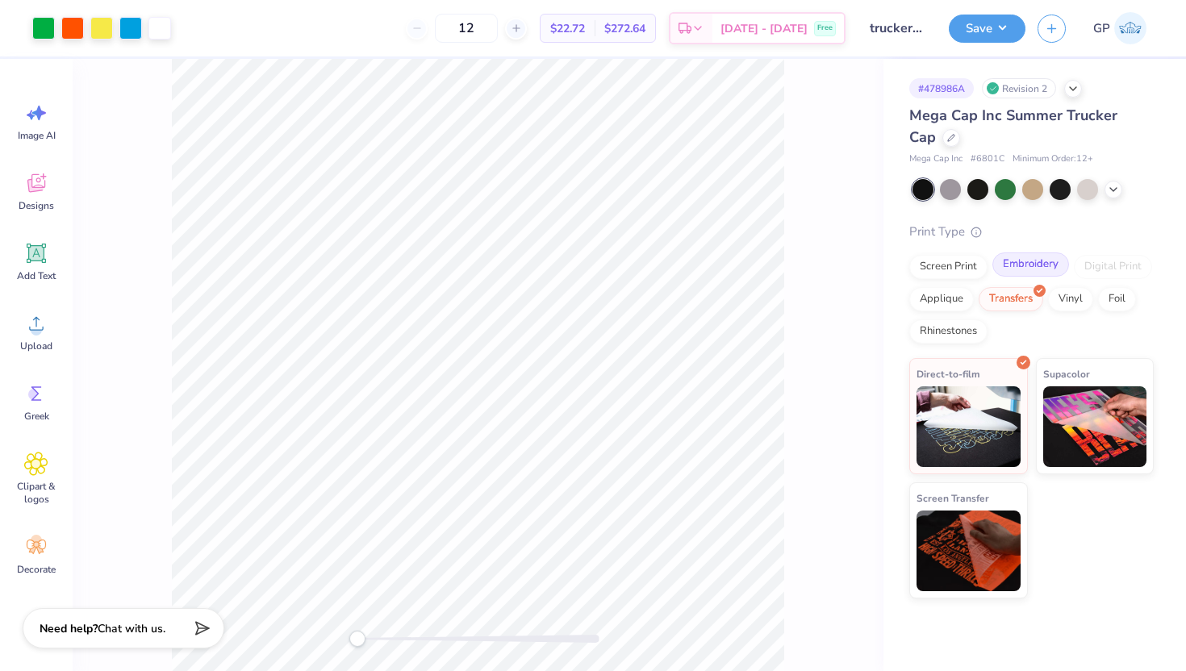  Describe the element at coordinates (1067, 374) in the screenshot. I see `span: Supacolor` at that location.